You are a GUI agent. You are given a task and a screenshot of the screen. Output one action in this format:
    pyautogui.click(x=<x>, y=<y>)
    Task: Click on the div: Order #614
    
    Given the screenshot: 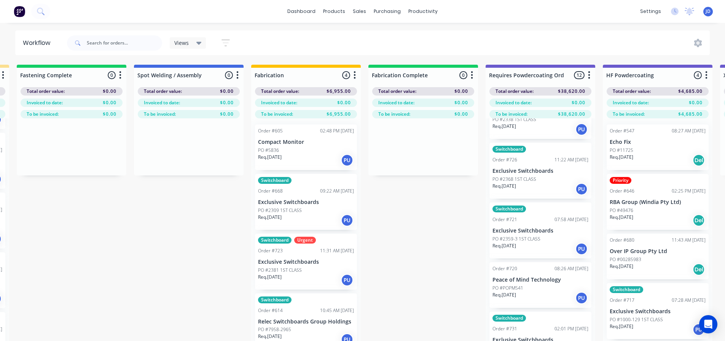 What is the action you would take?
    pyautogui.click(x=270, y=311)
    